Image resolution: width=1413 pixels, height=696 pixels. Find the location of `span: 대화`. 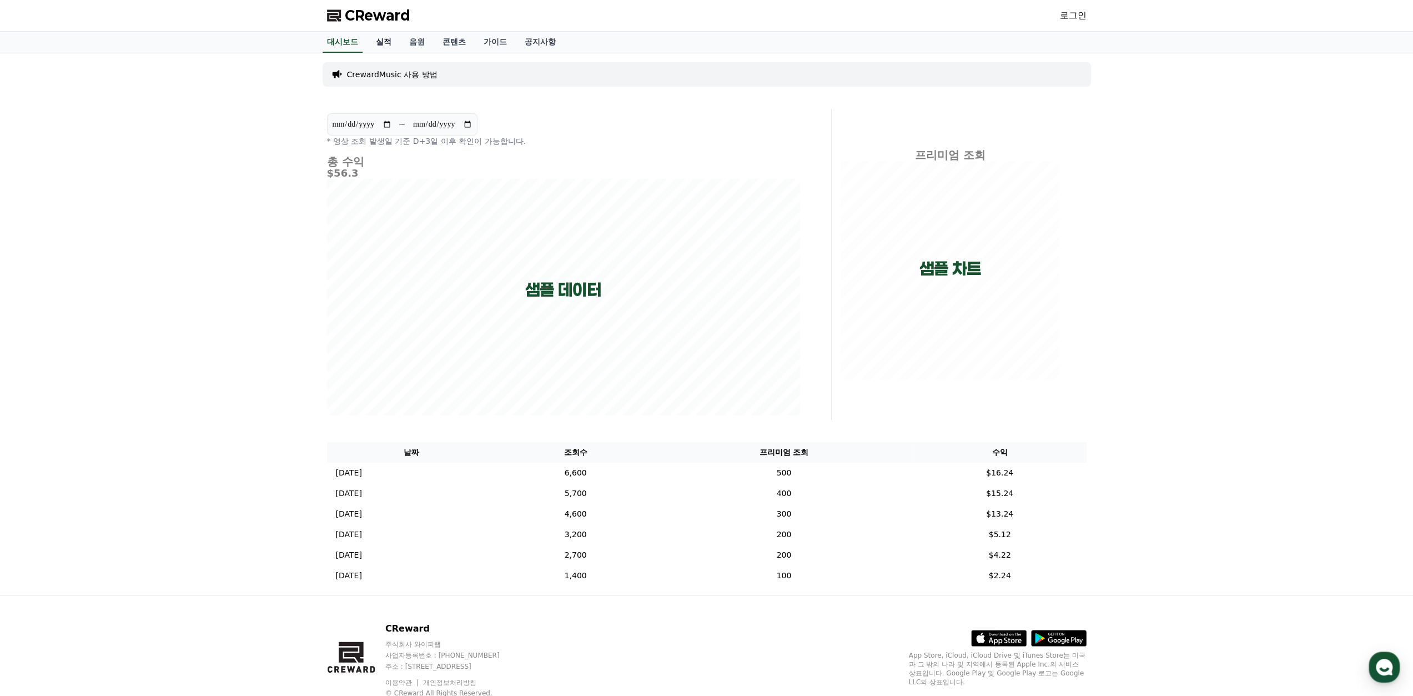

span: 대화 is located at coordinates (108, 374).